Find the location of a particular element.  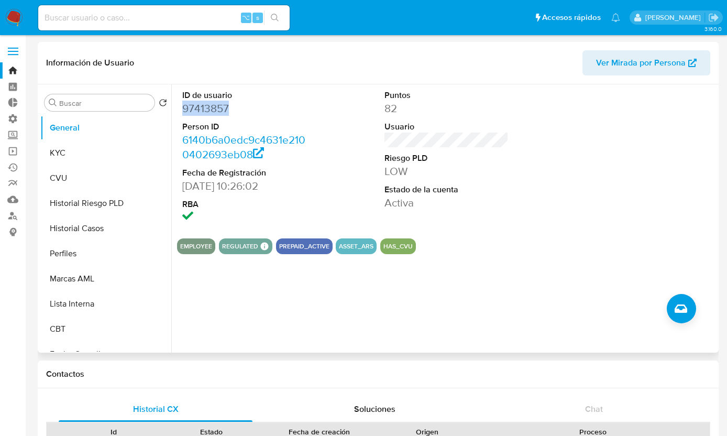

a: Notificaciones is located at coordinates (616, 17).